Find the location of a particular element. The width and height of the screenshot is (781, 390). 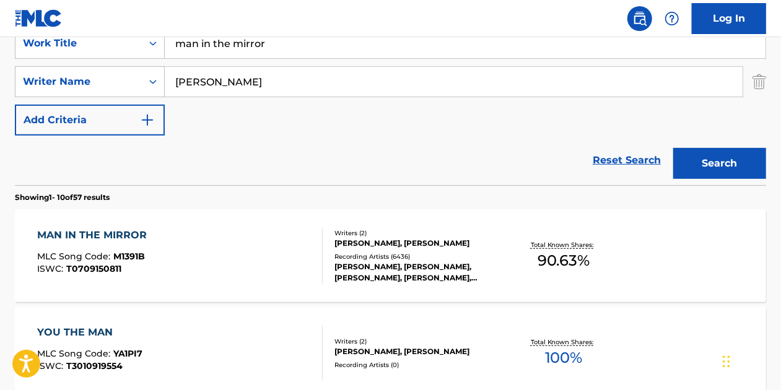

a: Reset Search is located at coordinates (627, 160).